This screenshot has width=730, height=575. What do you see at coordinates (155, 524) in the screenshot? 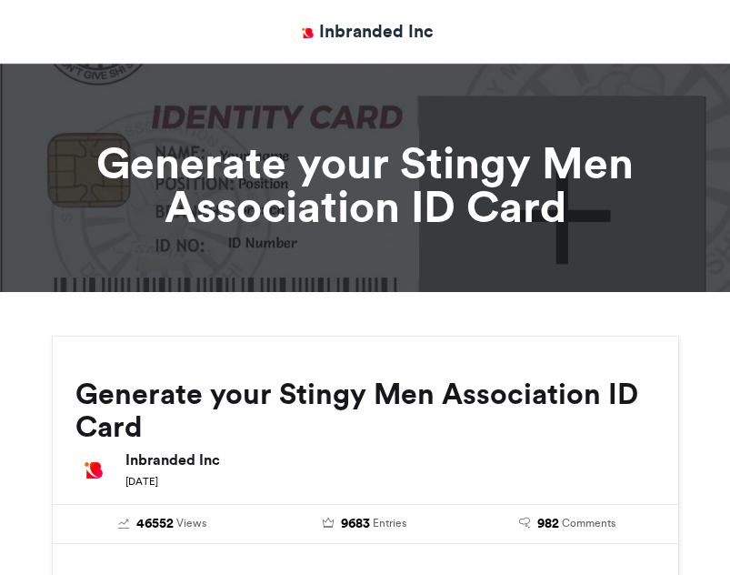
I see `span: 46552` at bounding box center [155, 524].